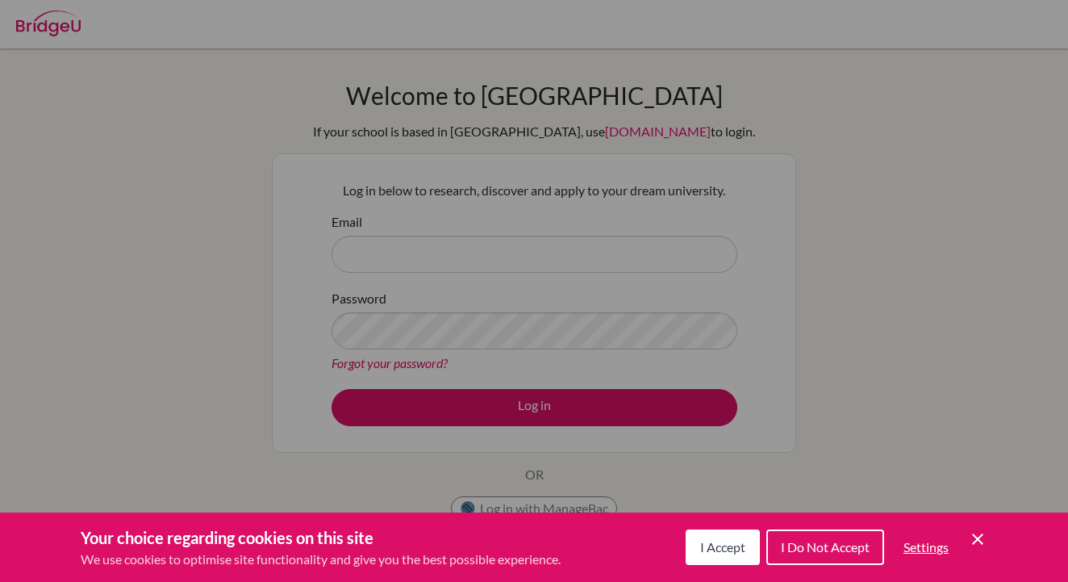  I want to click on p: We use cookies to optimise site functionality and give you the best possible experience., so click(320, 559).